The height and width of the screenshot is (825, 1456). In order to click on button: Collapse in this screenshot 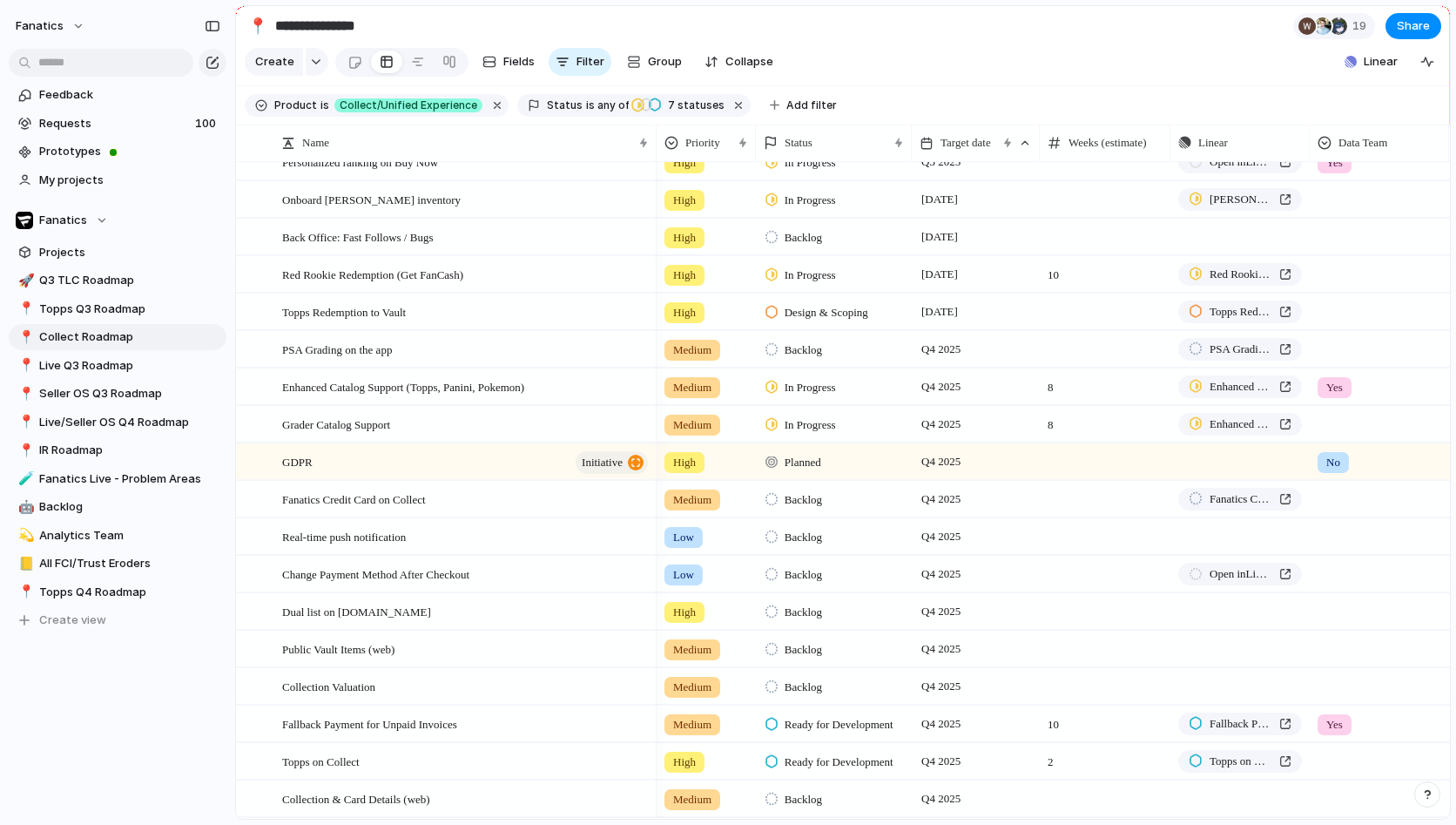, I will do `click(738, 62)`.